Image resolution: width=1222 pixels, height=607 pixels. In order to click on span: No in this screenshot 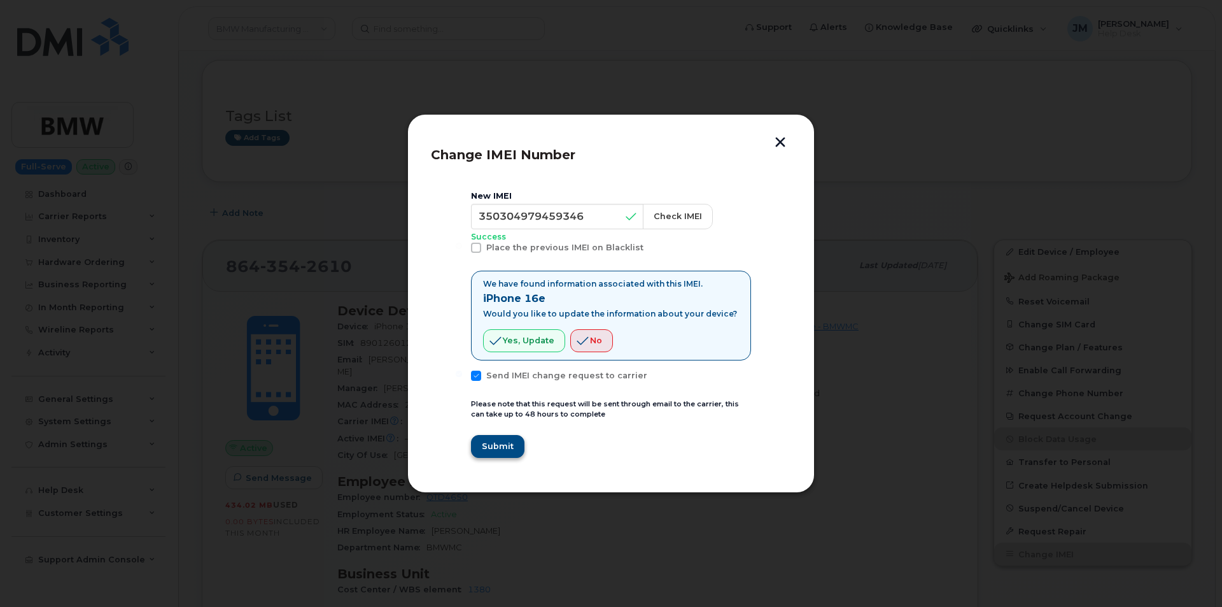, I will do `click(596, 340)`.